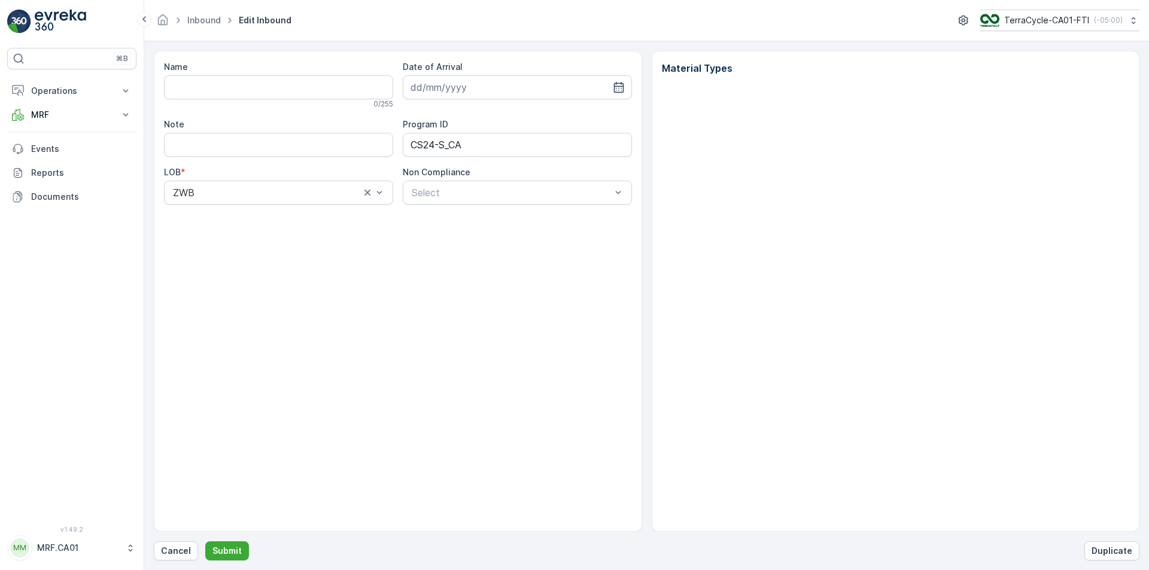 The width and height of the screenshot is (1149, 570). I want to click on a: Documents, so click(72, 197).